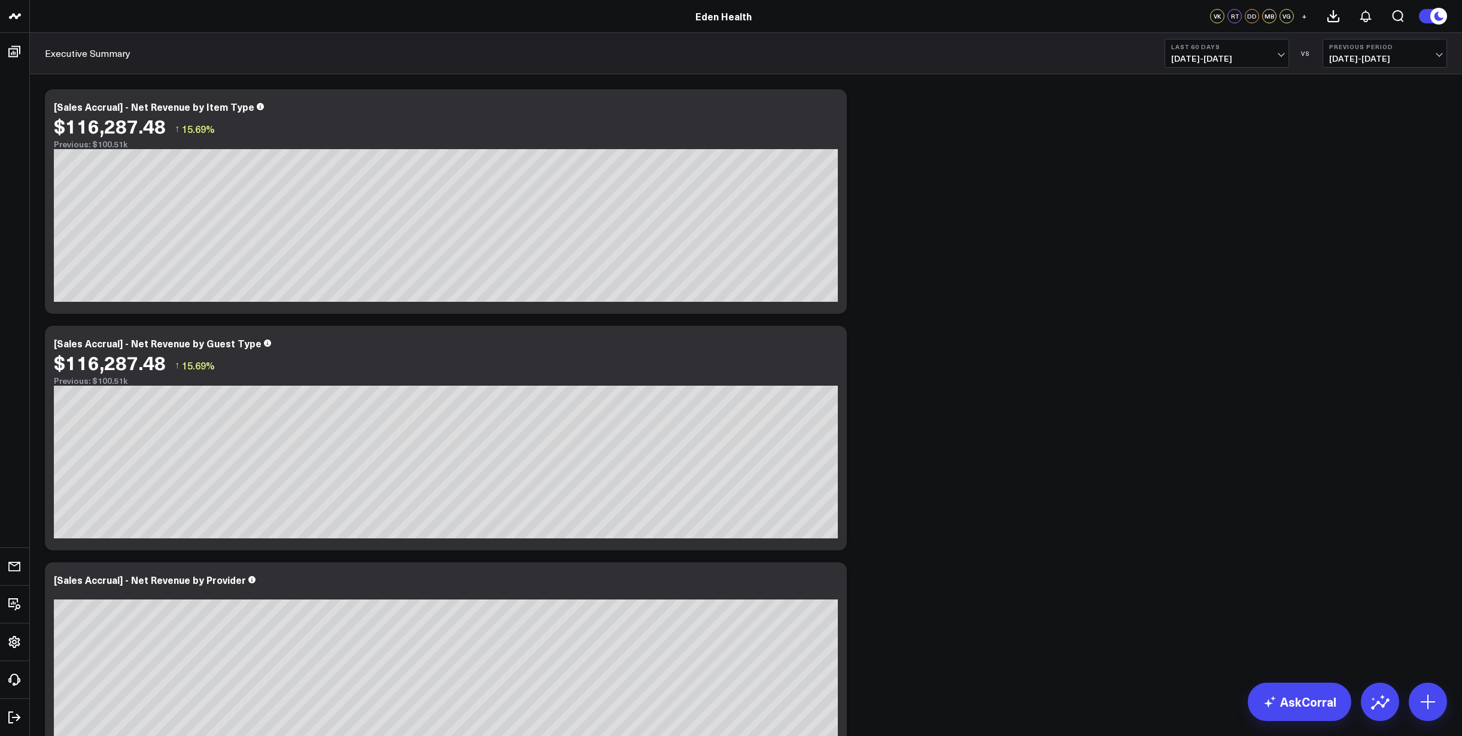 The width and height of the screenshot is (1462, 736). What do you see at coordinates (1235, 16) in the screenshot?
I see `div: RT` at bounding box center [1235, 16].